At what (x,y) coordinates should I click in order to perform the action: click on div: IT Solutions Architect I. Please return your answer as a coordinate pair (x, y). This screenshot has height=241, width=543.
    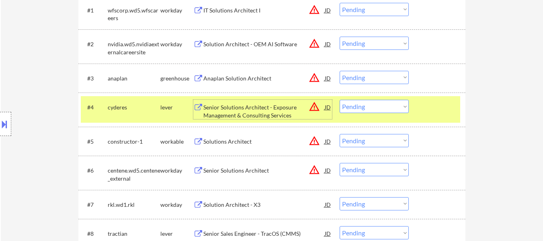
    Looking at the image, I should click on (264, 10).